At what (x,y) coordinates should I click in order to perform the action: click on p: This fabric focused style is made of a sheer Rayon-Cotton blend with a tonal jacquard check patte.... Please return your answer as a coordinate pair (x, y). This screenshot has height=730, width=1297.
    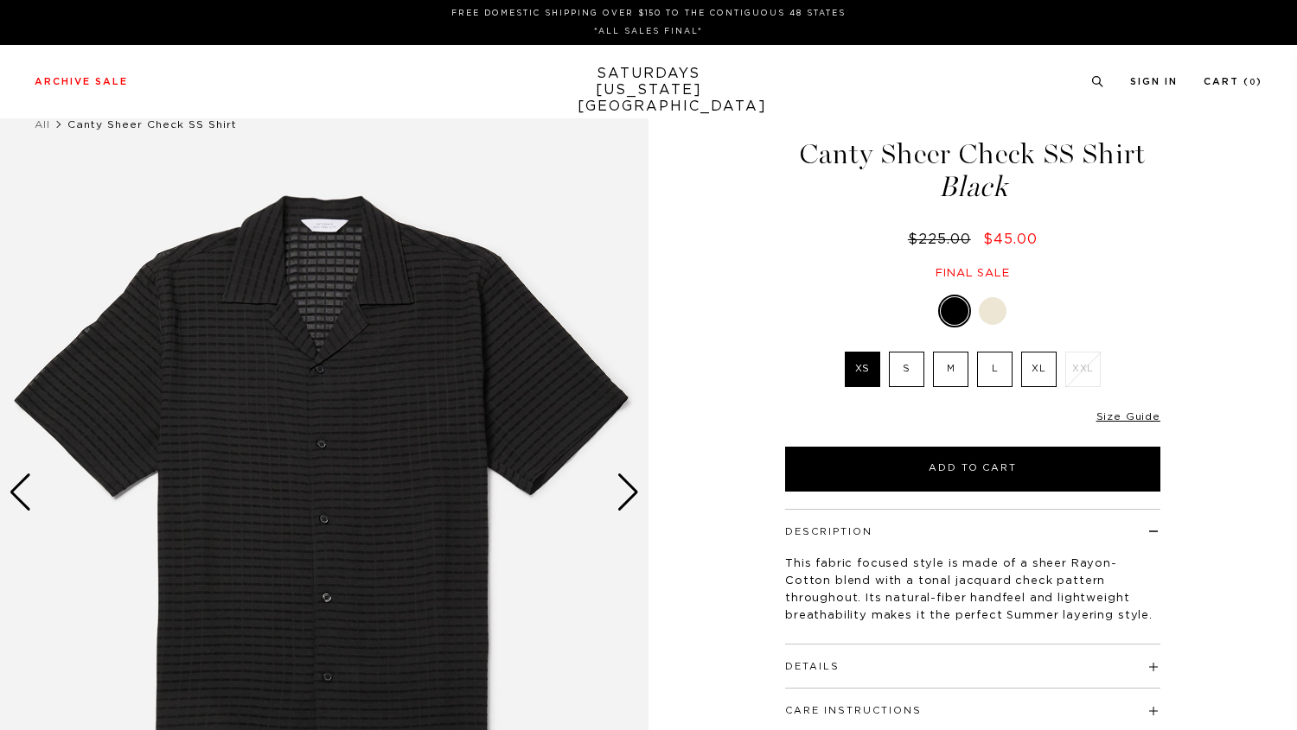
    Looking at the image, I should click on (973, 590).